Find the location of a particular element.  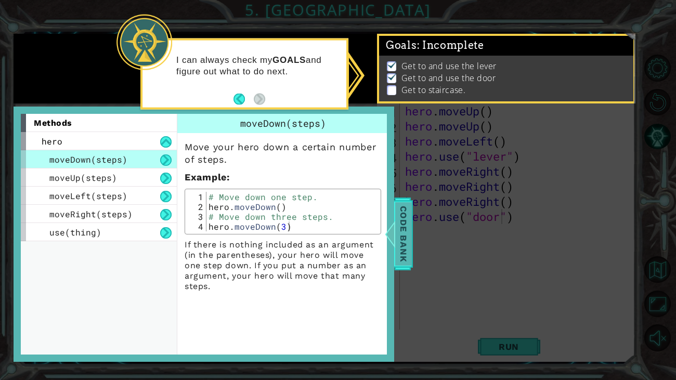

strong: GOALS is located at coordinates (289, 59).